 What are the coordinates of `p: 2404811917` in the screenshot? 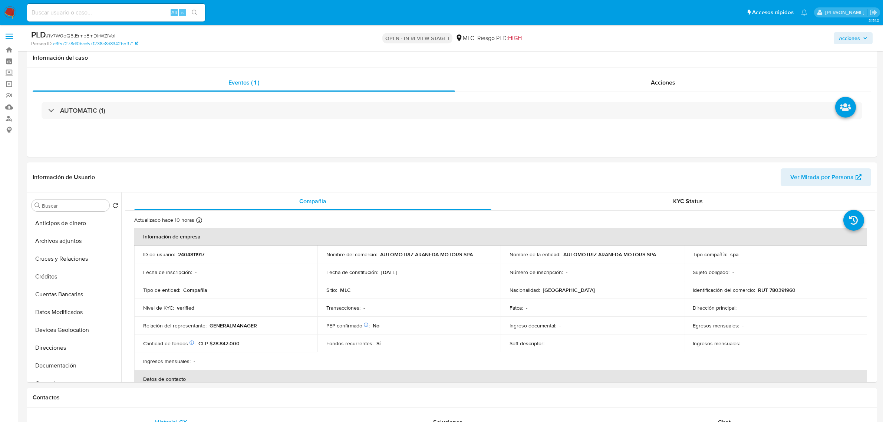 It's located at (191, 254).